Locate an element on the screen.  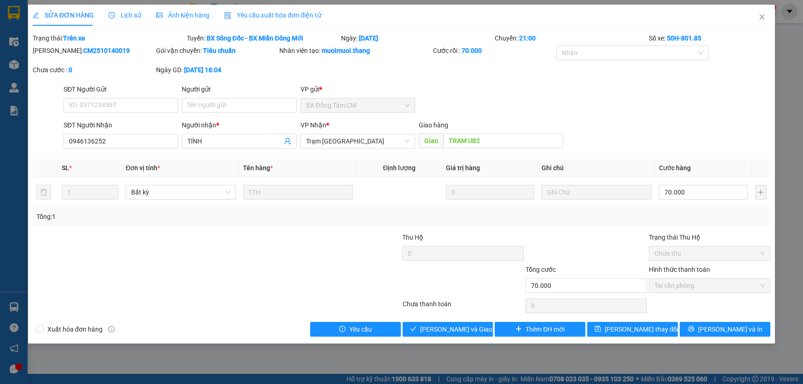
div: Tổng: 1 is located at coordinates (173, 217).